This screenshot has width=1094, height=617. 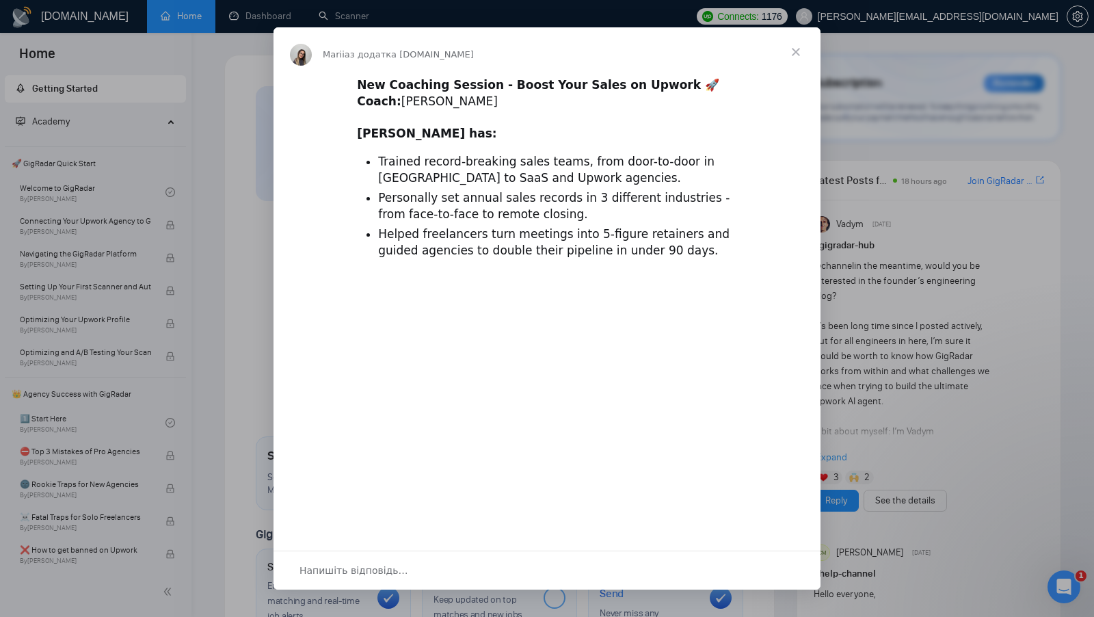 What do you see at coordinates (796, 52) in the screenshot?
I see `span: Закрити` at bounding box center [796, 52].